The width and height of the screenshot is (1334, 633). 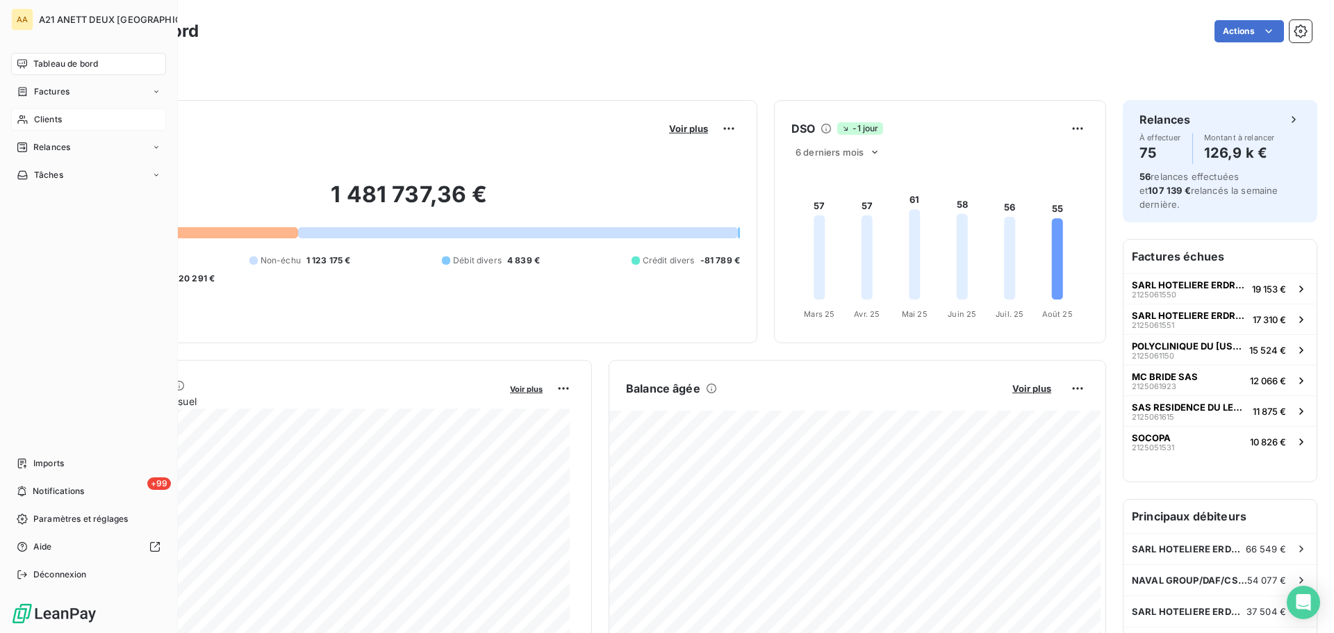 I want to click on span: 19 153 €, so click(x=1269, y=289).